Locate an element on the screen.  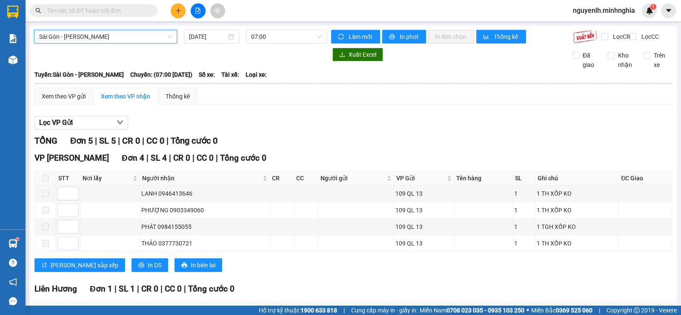
span: caret-down is located at coordinates (669, 11).